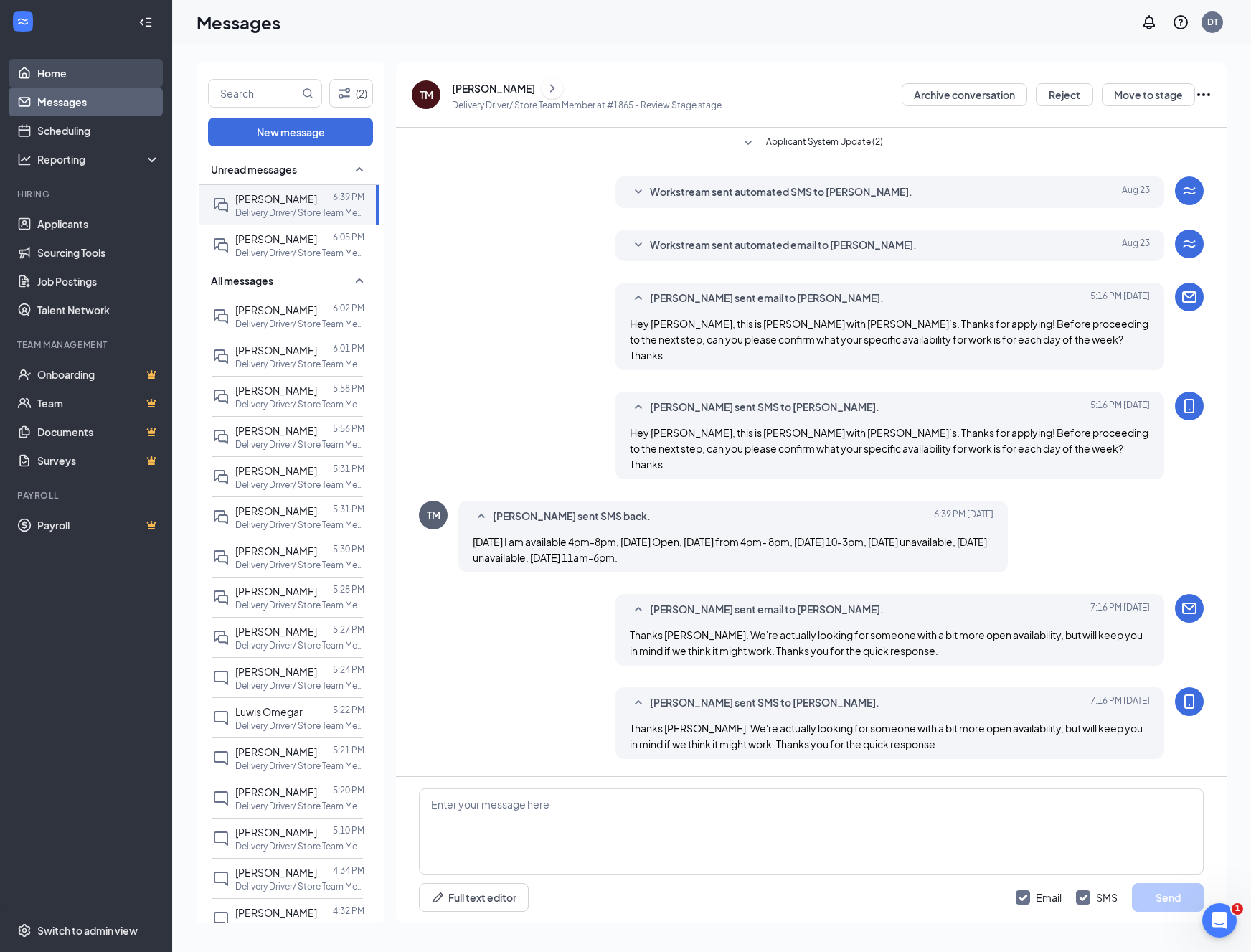 The height and width of the screenshot is (952, 1251). I want to click on svg: Analysis, so click(25, 159).